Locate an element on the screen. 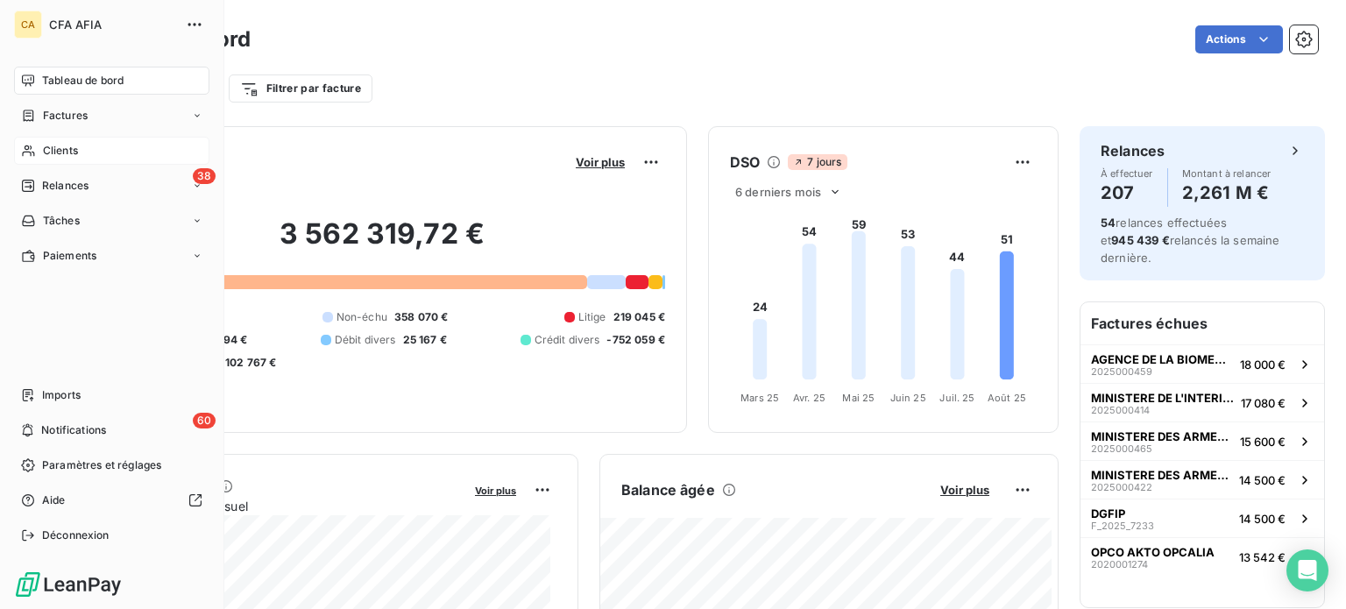  span: 2025000459 is located at coordinates (1121, 371).